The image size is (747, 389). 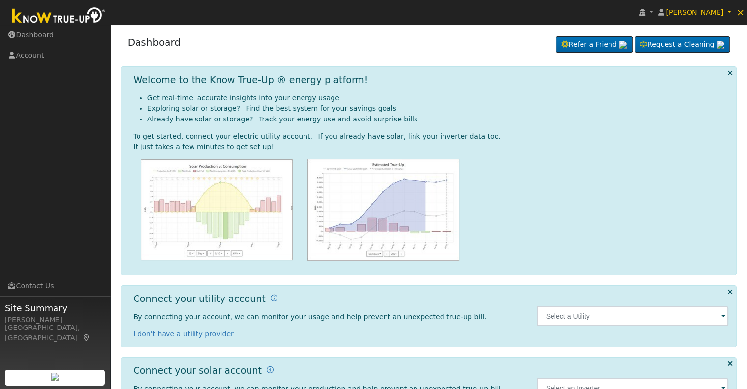 What do you see at coordinates (633, 316) in the screenshot?
I see `input: Select a Utility` at bounding box center [633, 316].